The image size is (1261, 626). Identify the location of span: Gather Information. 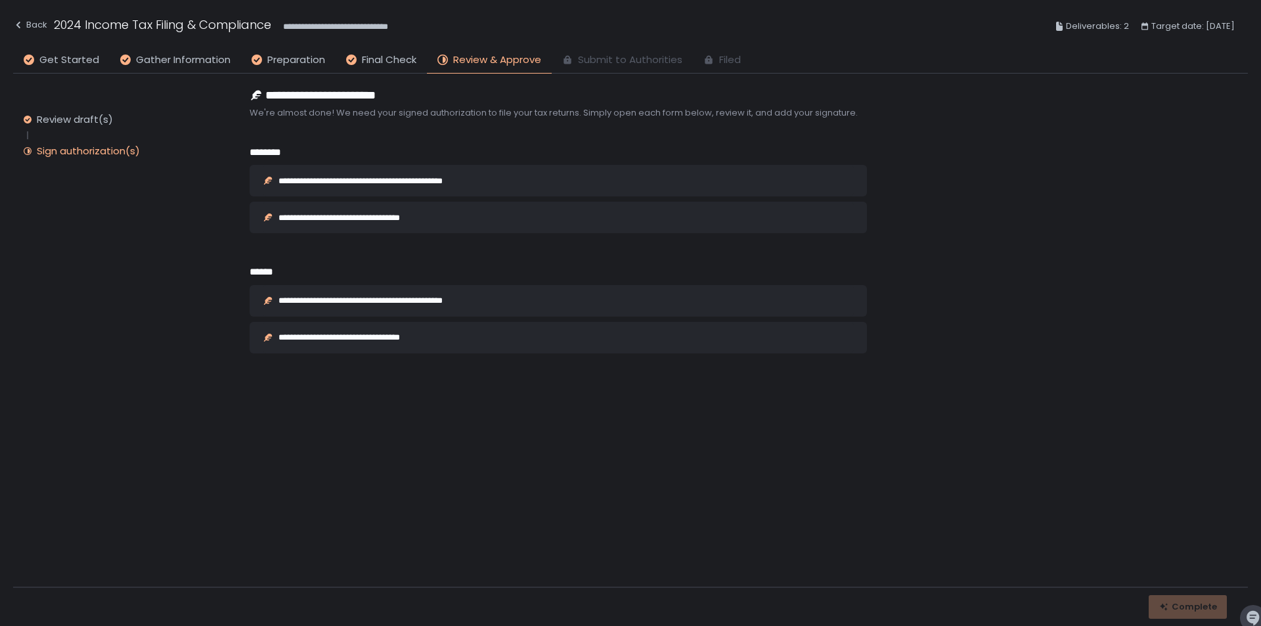
(183, 60).